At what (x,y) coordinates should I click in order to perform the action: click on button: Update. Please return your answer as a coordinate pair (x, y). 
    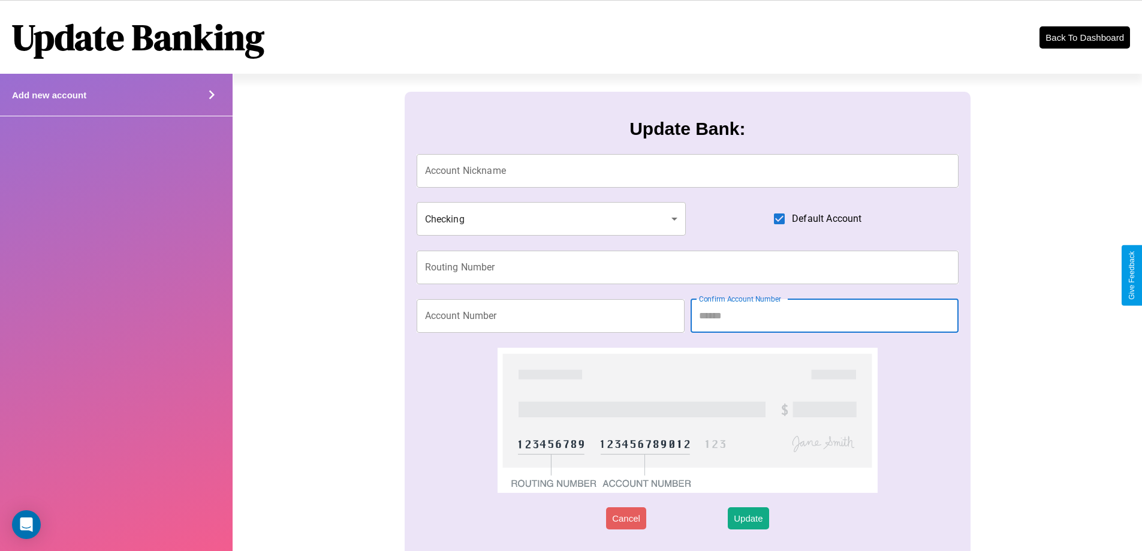
    Looking at the image, I should click on (748, 518).